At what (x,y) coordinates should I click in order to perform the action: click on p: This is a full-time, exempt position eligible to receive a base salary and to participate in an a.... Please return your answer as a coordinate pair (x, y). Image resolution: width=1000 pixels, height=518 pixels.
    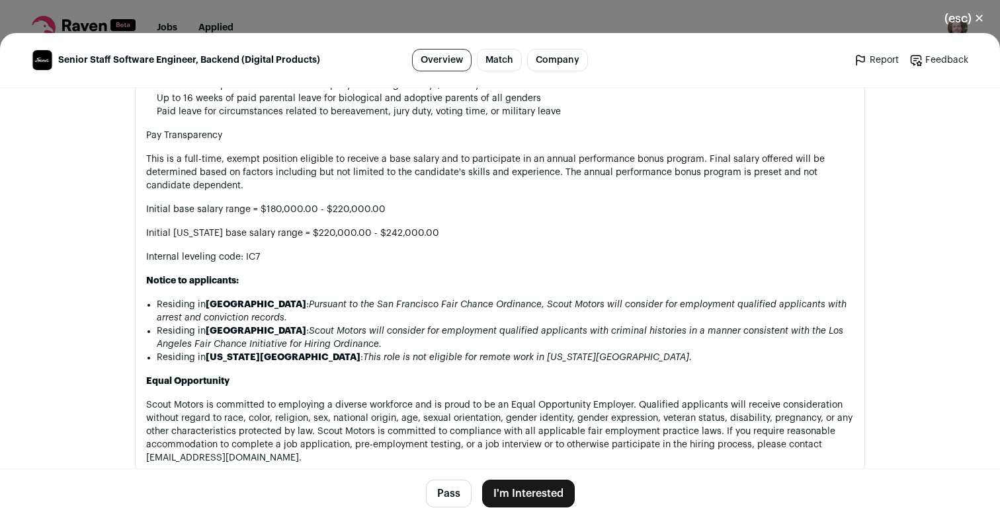
    Looking at the image, I should click on (500, 173).